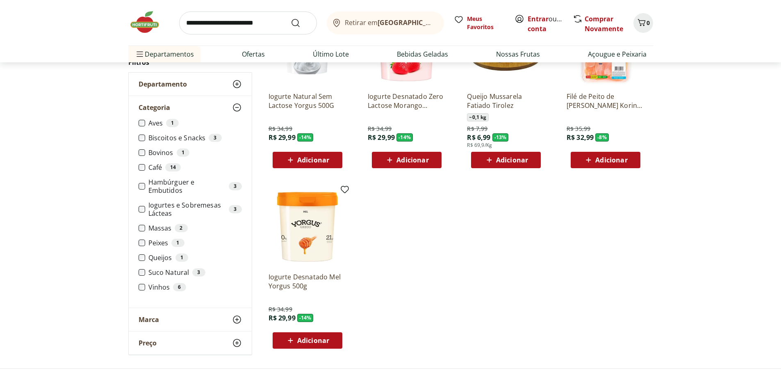 This screenshot has width=781, height=377. I want to click on a: Iogurte Natural Sem Lactose Yorgus 500G, so click(308, 101).